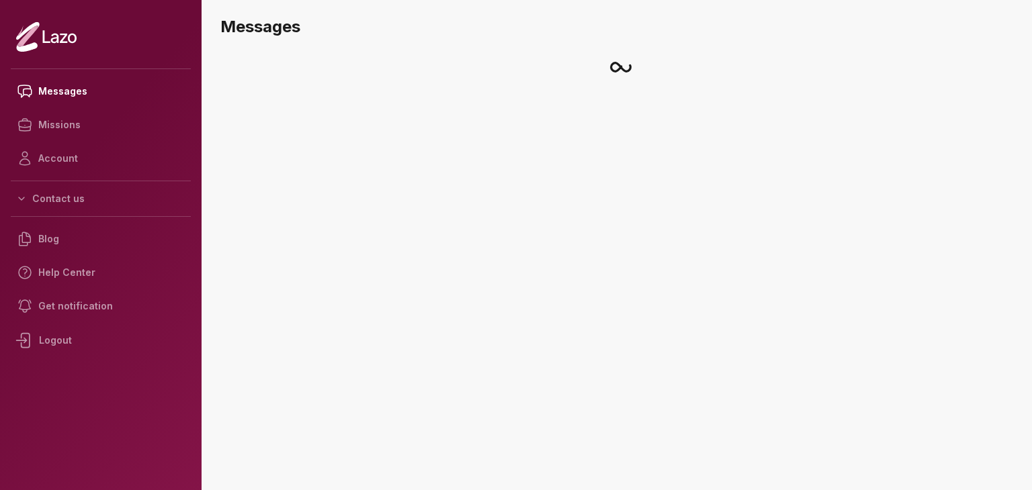  I want to click on a: Get notification, so click(101, 306).